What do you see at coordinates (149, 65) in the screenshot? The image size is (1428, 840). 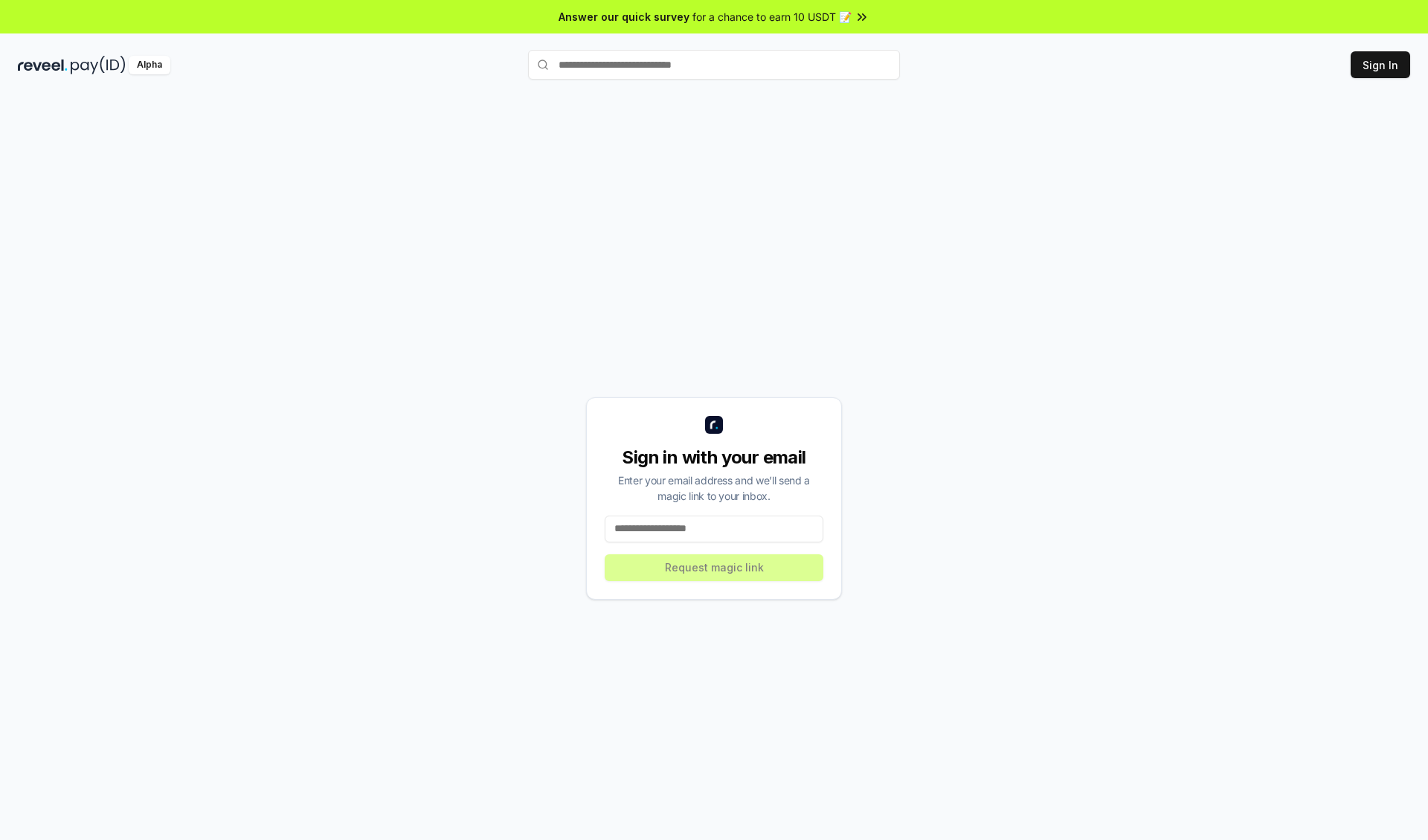 I see `div: Alpha` at bounding box center [149, 65].